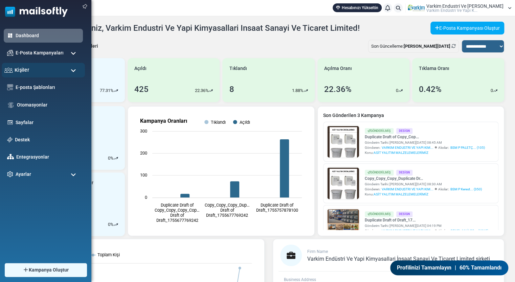 The height and width of the screenshot is (282, 515). What do you see at coordinates (144, 216) in the screenshot?
I see `strong: KÖPÜK KESİCİLER (TEKNİK VEYA GIDA UYUMLU, SIVI VEYA TOZ SEÇENEKLERİ İLE)` at bounding box center [144, 216].